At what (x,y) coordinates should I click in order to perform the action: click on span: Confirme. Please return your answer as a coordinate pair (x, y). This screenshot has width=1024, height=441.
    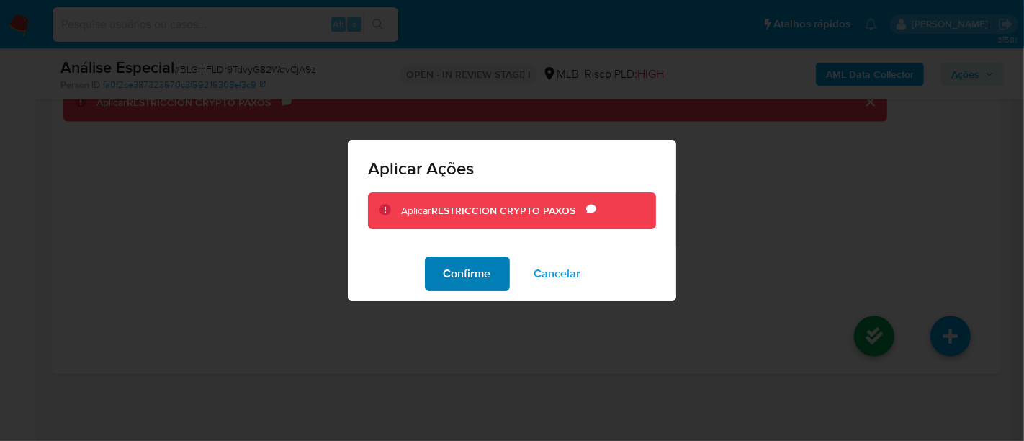
    Looking at the image, I should click on (467, 274).